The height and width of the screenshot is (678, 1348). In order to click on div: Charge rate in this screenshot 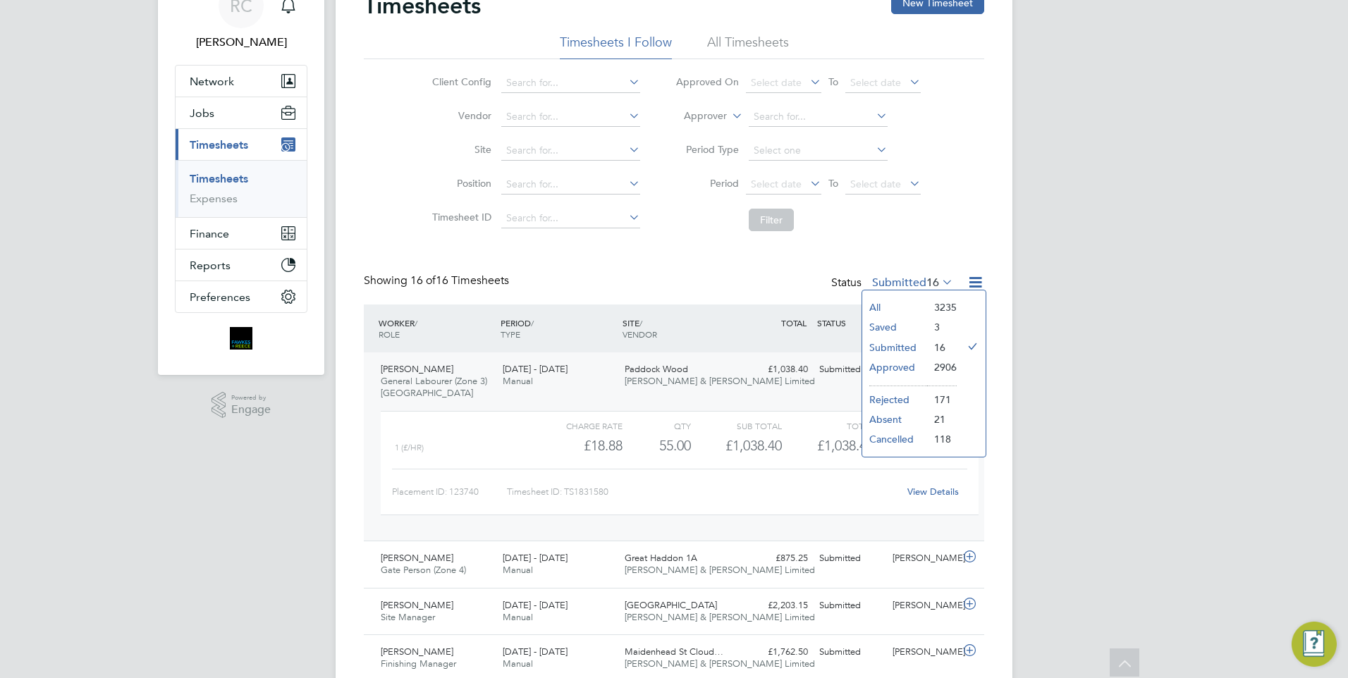, I will do `click(577, 426)`.